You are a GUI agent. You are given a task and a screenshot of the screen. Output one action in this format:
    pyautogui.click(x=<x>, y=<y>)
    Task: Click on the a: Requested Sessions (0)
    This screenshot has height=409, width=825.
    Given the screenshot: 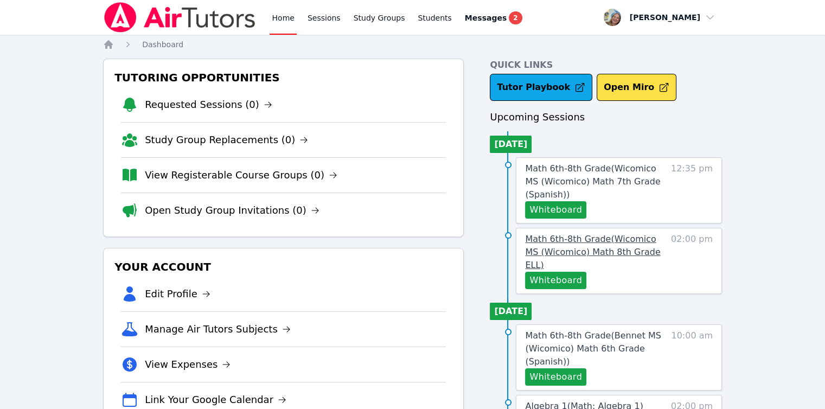 What is the action you would take?
    pyautogui.click(x=208, y=105)
    